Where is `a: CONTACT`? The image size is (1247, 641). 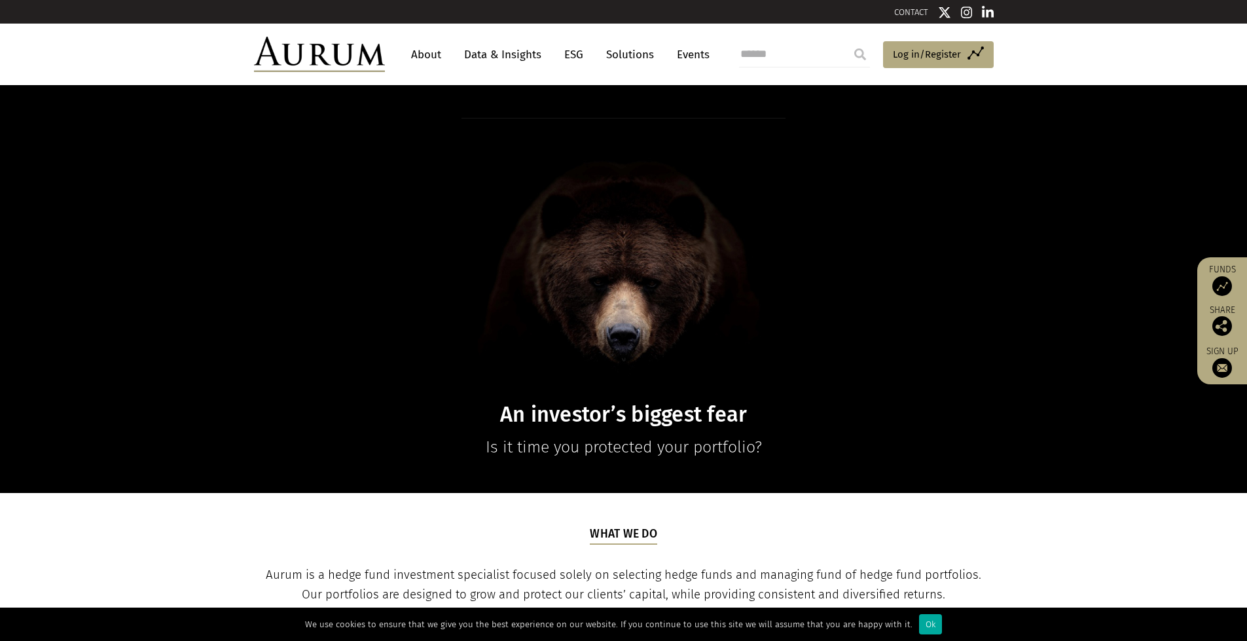 a: CONTACT is located at coordinates (912, 12).